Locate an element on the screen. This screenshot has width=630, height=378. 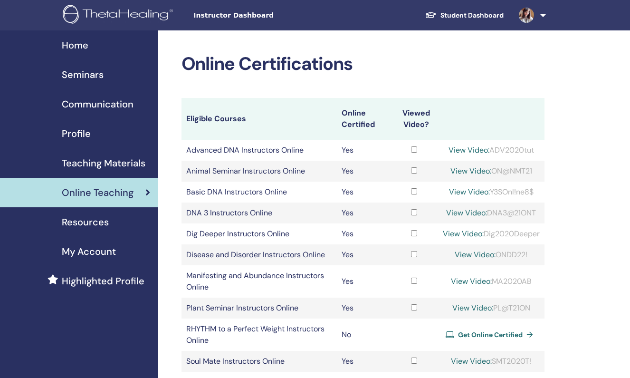
img: default.jpg is located at coordinates (526, 15).